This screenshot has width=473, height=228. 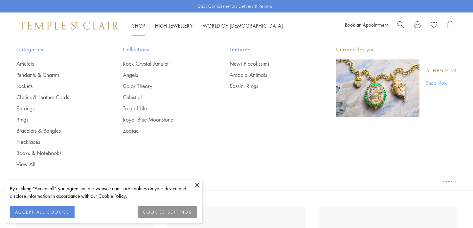 I want to click on a: Book an Appointment, so click(x=367, y=25).